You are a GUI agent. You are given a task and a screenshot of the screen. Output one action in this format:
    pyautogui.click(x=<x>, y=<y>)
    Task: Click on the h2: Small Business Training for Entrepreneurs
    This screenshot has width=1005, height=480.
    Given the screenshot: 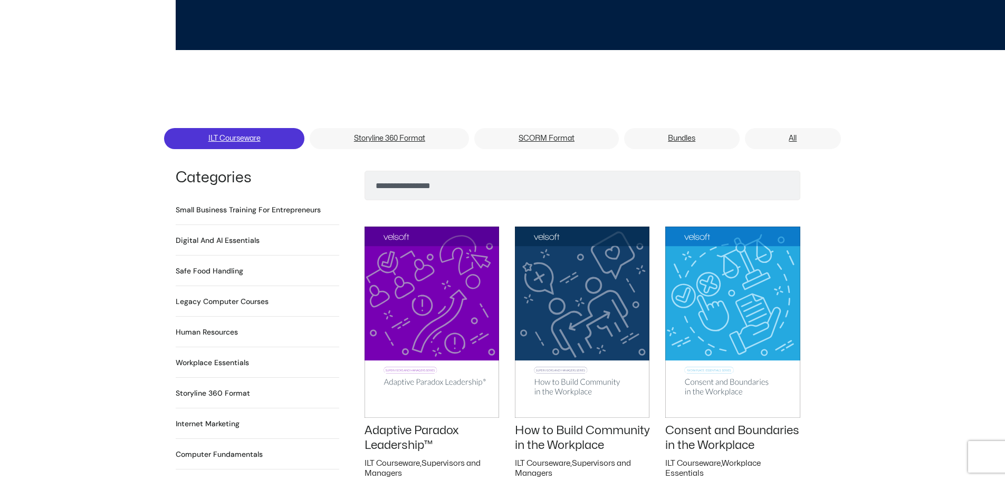 What is the action you would take?
    pyautogui.click(x=248, y=210)
    